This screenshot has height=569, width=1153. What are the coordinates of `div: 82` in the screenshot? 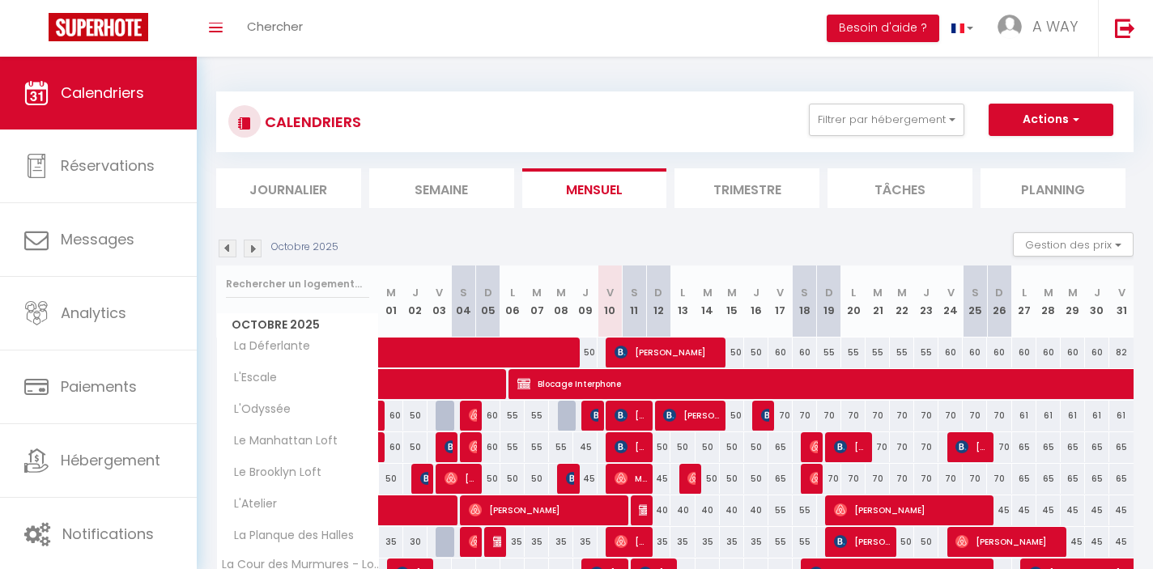 It's located at (1122, 352).